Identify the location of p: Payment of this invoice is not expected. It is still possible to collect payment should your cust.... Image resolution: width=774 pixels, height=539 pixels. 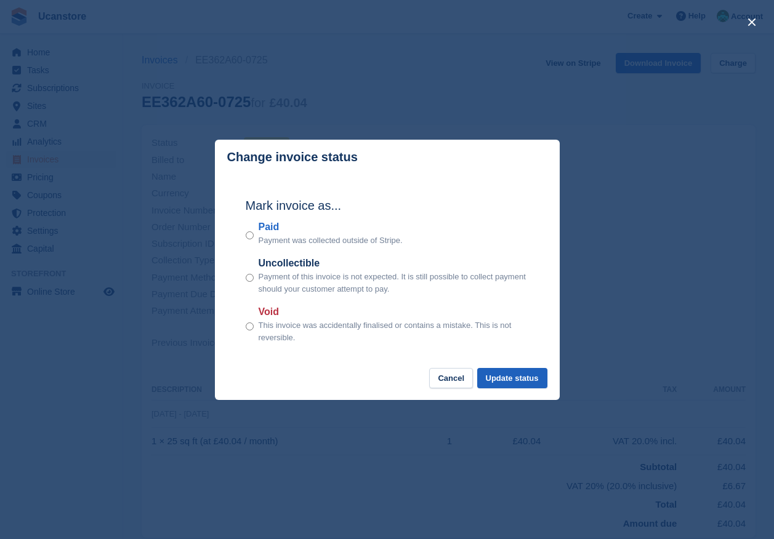
(393, 282).